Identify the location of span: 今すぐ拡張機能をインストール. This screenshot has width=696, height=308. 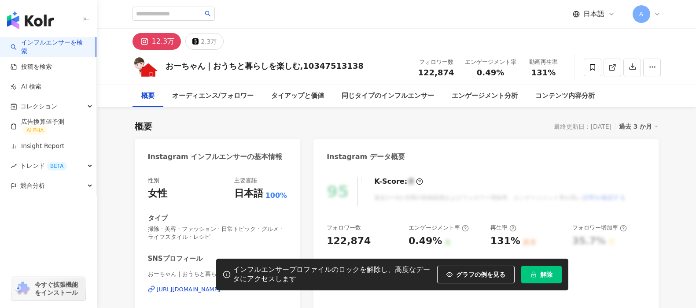
(59, 288).